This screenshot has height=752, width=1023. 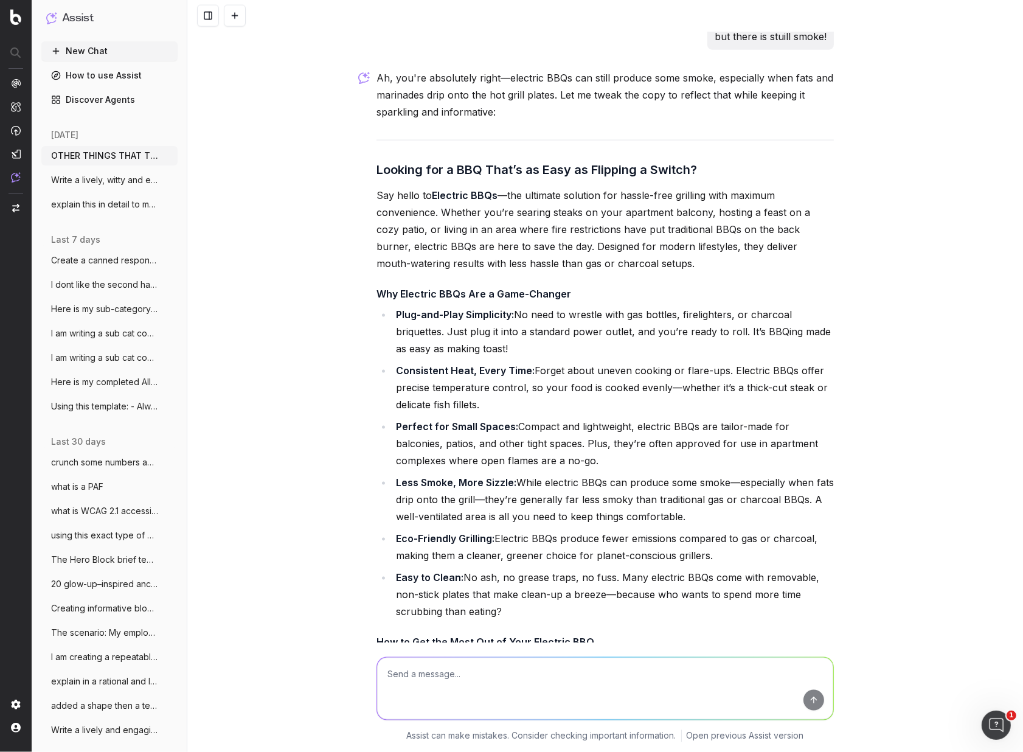 What do you see at coordinates (105, 705) in the screenshot?
I see `span: added a shape then a text box within on` at bounding box center [105, 705].